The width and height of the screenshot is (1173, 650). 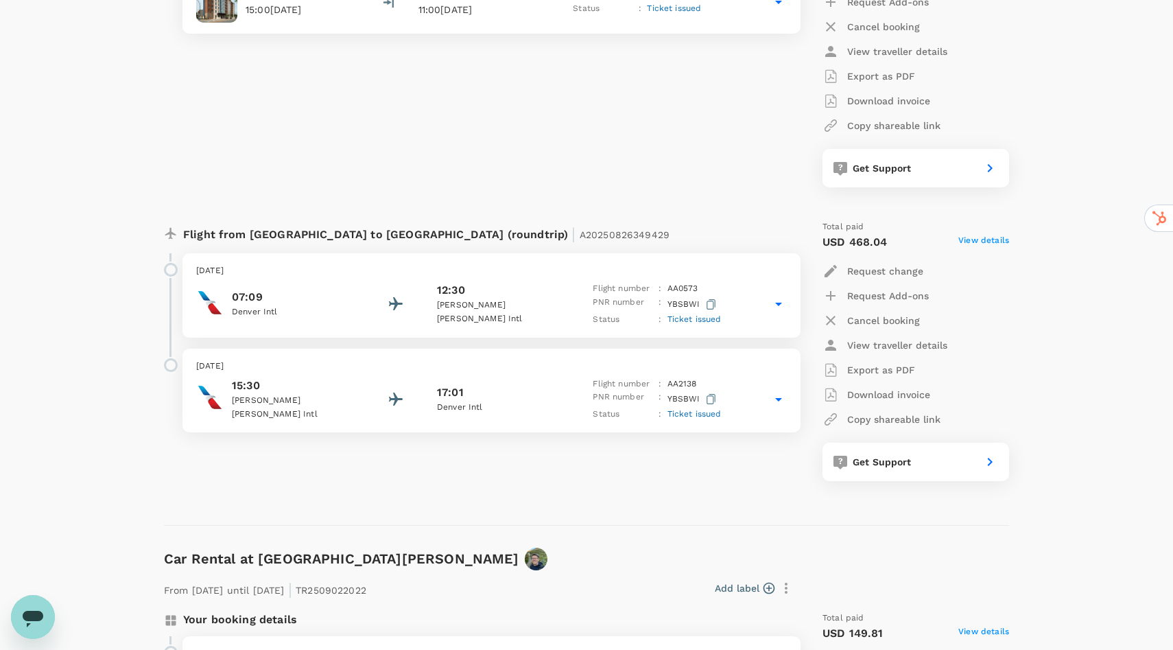 What do you see at coordinates (240, 620) in the screenshot?
I see `p: Your booking details` at bounding box center [240, 620].